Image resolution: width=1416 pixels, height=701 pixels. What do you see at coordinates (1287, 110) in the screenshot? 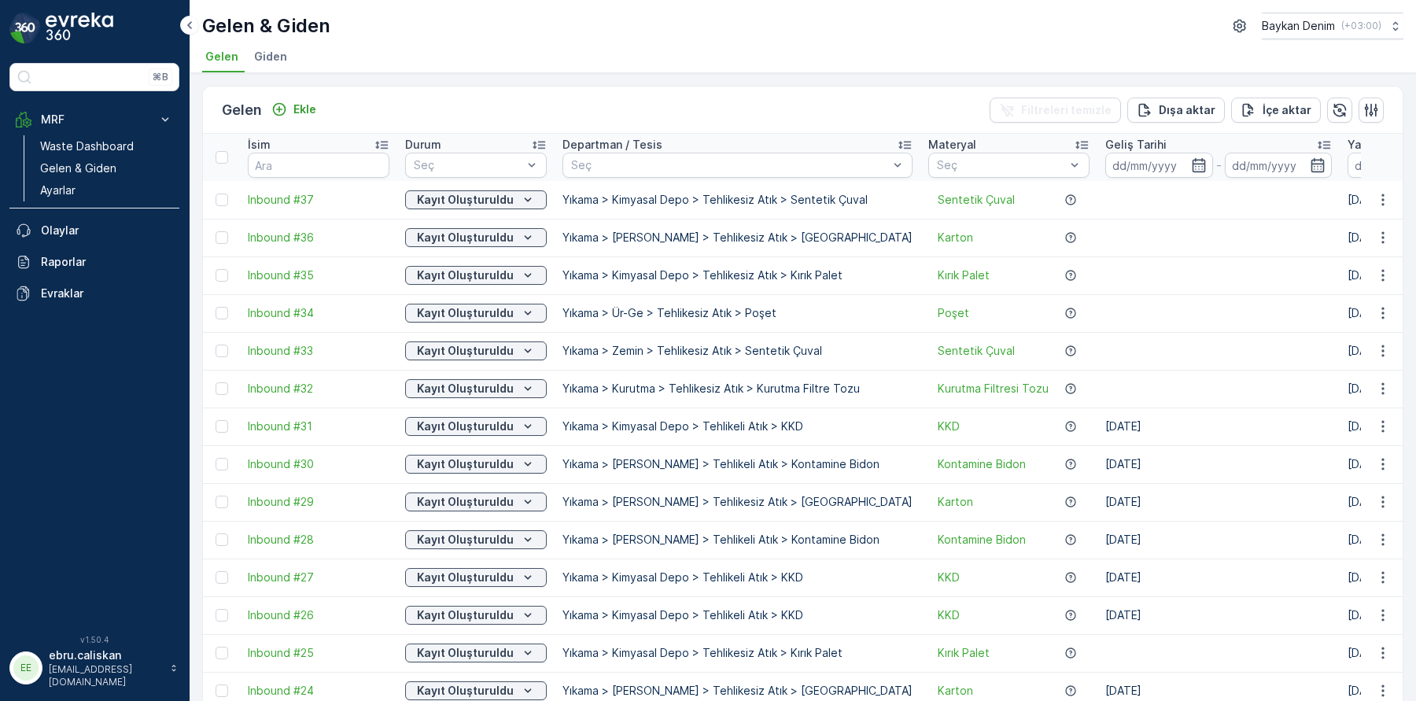
I see `p: İçe aktar` at bounding box center [1287, 110].